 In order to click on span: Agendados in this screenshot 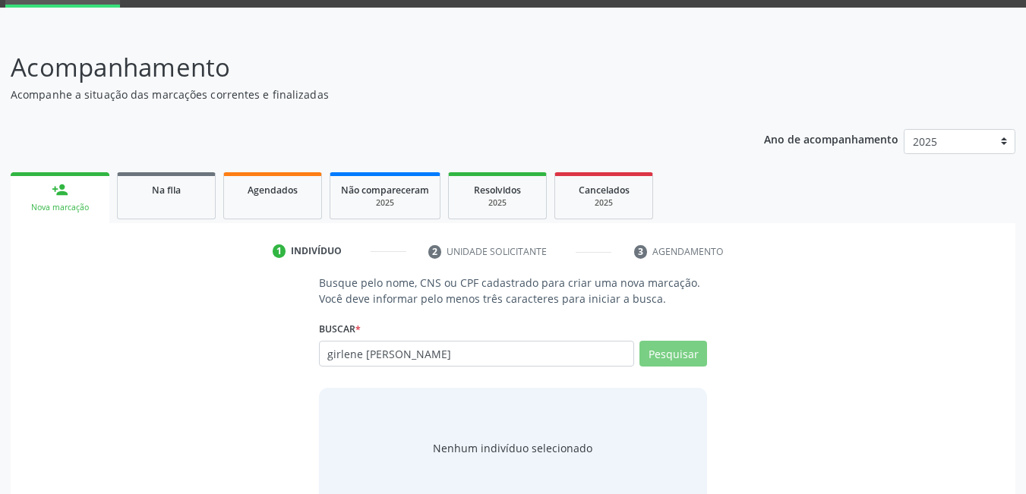, I will do `click(273, 190)`.